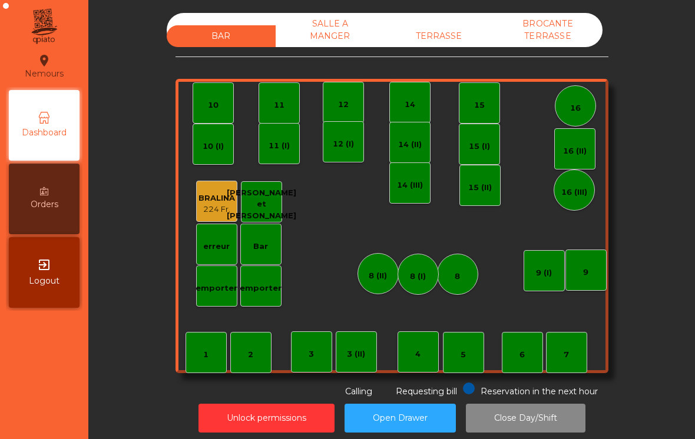 This screenshot has width=695, height=439. What do you see at coordinates (548, 30) in the screenshot?
I see `div: BROCANTE TERRASSE` at bounding box center [548, 30].